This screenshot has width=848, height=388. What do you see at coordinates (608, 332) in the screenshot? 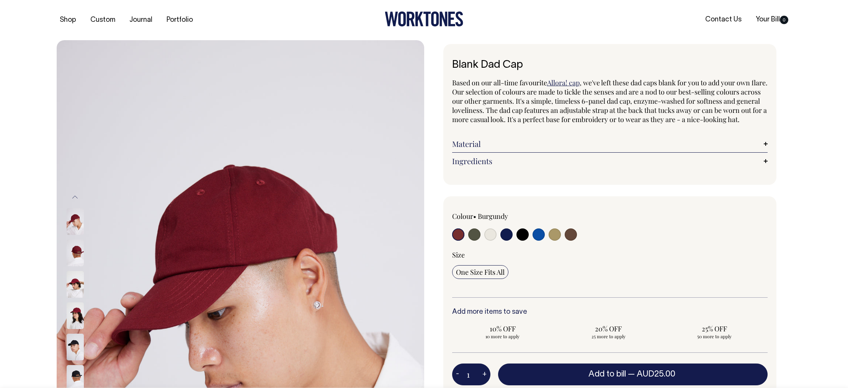
I see `input: 20% OFF 25 more to apply` at bounding box center [608, 332].